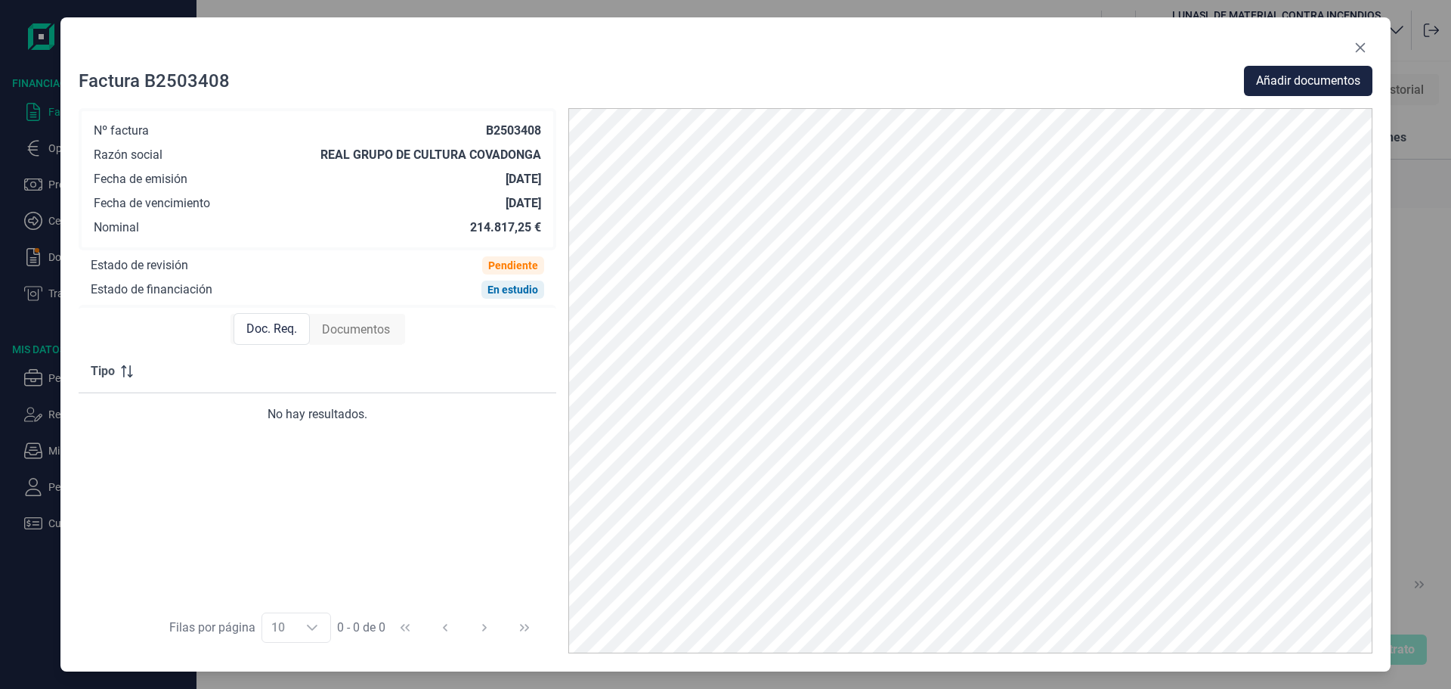 The image size is (1451, 689). I want to click on button: Previous Page, so click(445, 627).